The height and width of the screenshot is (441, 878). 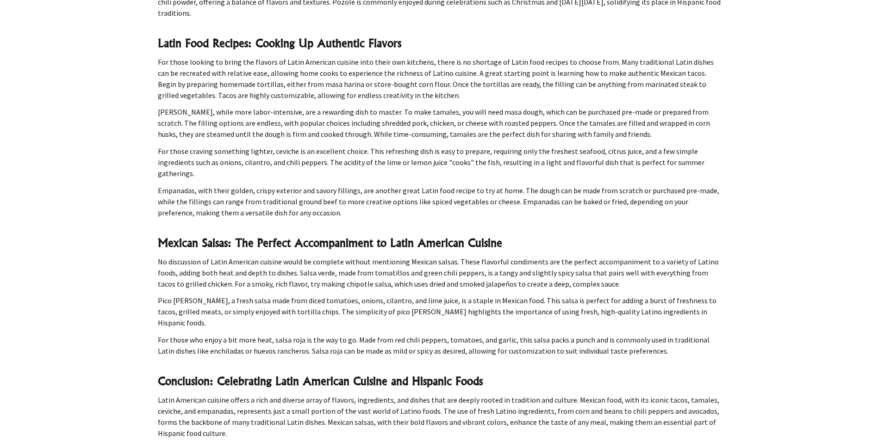 What do you see at coordinates (330, 243) in the screenshot?
I see `strong: Mexican Salsas: The Perfect Accompaniment to Latin American Cuisine` at bounding box center [330, 243].